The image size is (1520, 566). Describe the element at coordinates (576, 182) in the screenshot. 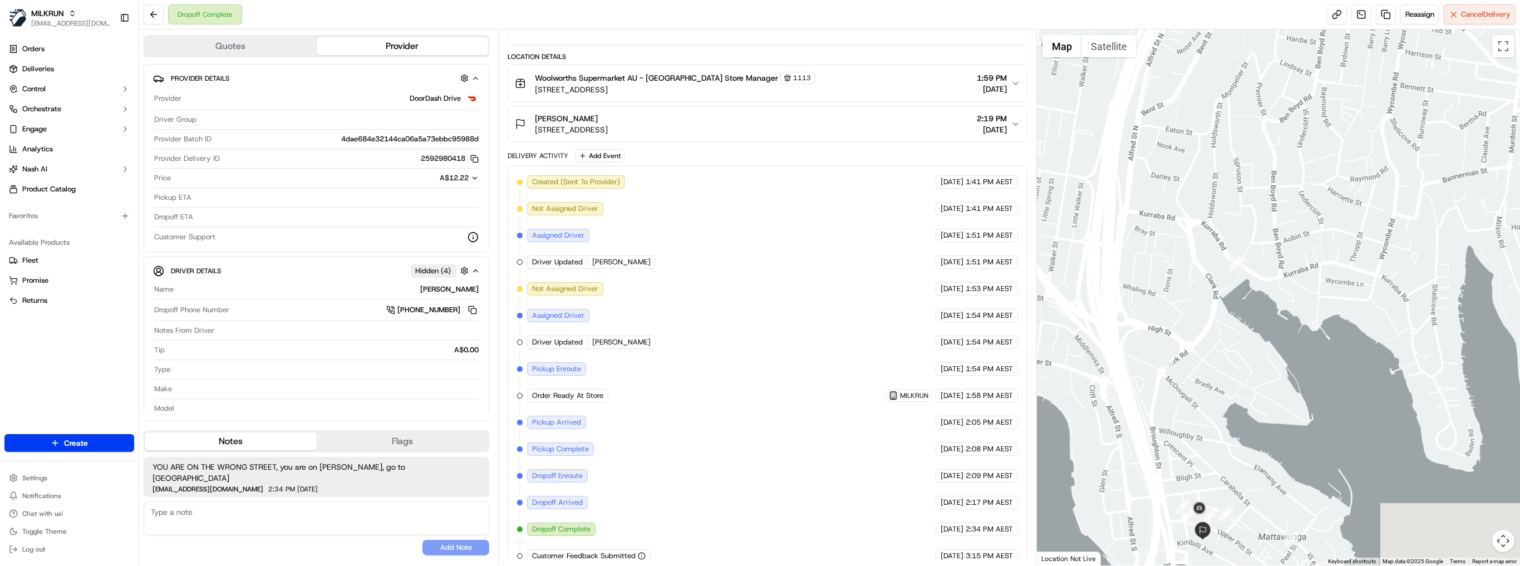

I see `span: Created (Sent To Provider)` at that location.